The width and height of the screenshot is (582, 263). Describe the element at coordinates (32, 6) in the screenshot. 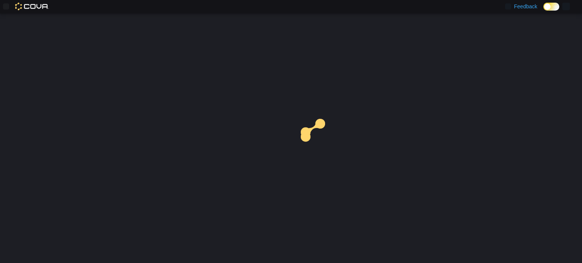

I see `img: Cova` at that location.